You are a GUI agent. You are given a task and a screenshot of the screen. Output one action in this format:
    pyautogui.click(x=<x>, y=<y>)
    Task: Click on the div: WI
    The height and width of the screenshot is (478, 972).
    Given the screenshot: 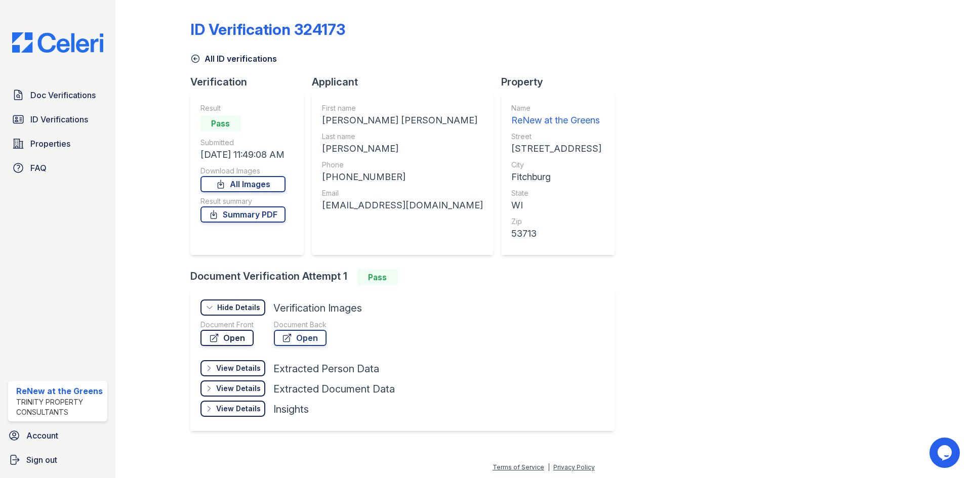 What is the action you would take?
    pyautogui.click(x=556, y=206)
    